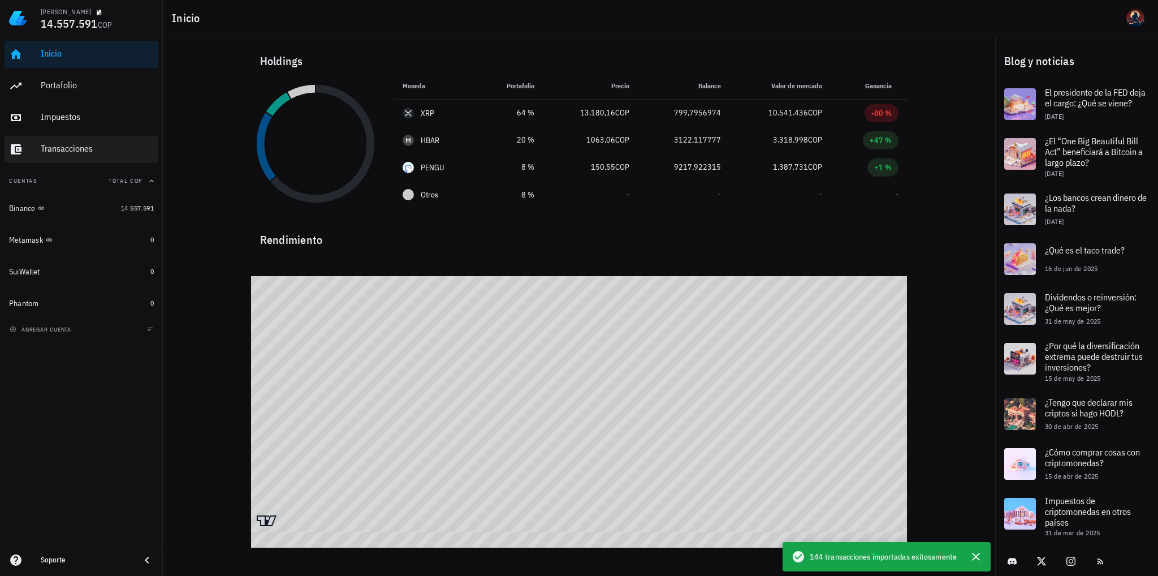  Describe the element at coordinates (1088, 407) in the screenshot. I see `span: ¿Tengo que declarar mis criptos si hago HODL?` at that location.